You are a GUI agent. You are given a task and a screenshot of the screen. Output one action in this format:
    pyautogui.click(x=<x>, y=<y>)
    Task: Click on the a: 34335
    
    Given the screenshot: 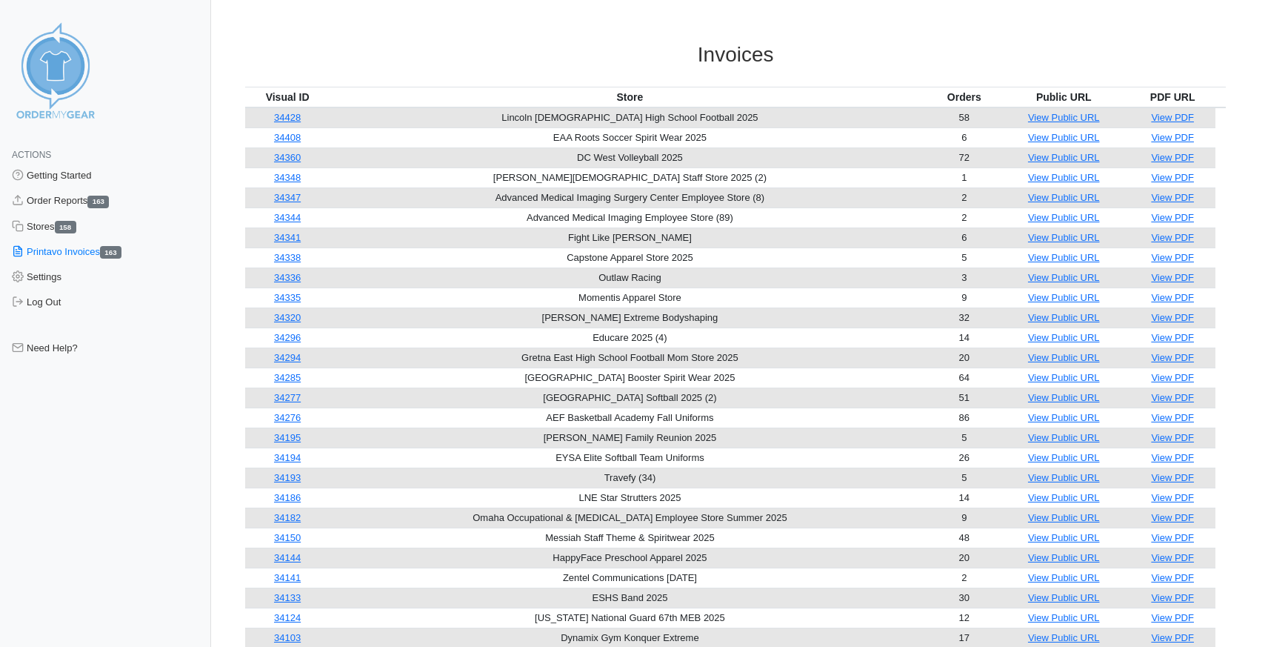 What is the action you would take?
    pyautogui.click(x=287, y=297)
    